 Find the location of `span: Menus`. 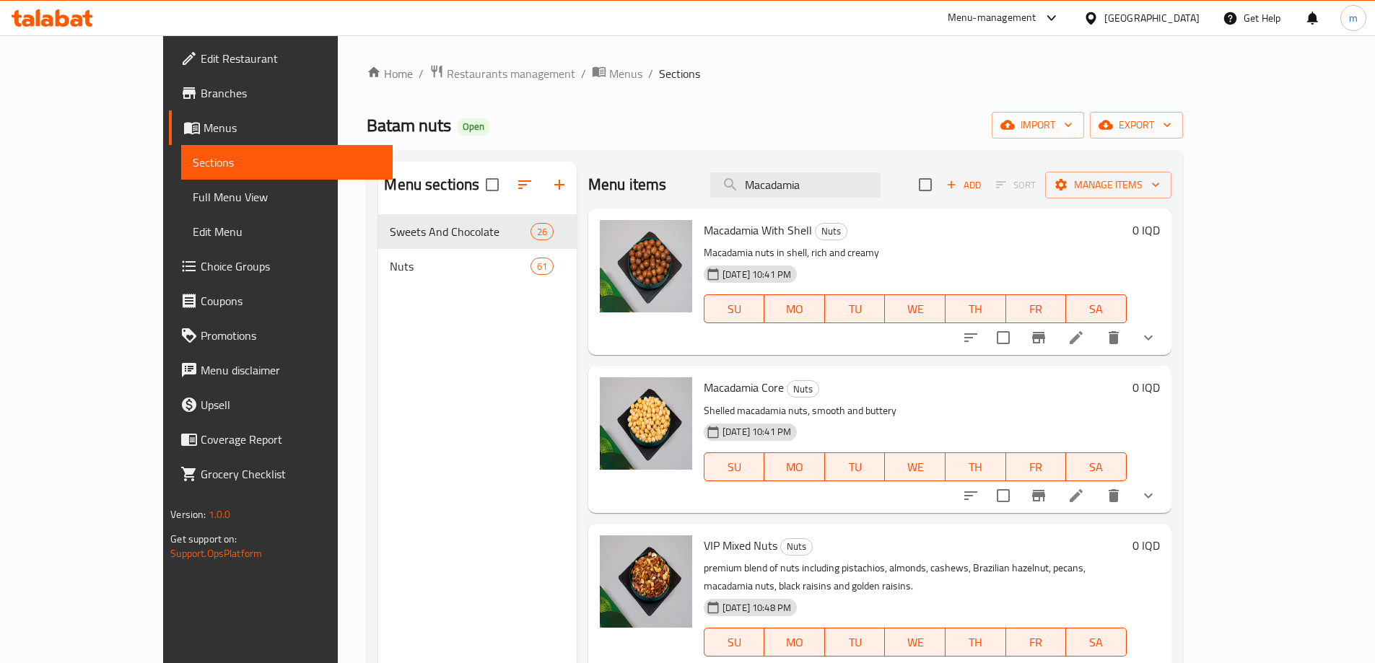

span: Menus is located at coordinates (626, 74).